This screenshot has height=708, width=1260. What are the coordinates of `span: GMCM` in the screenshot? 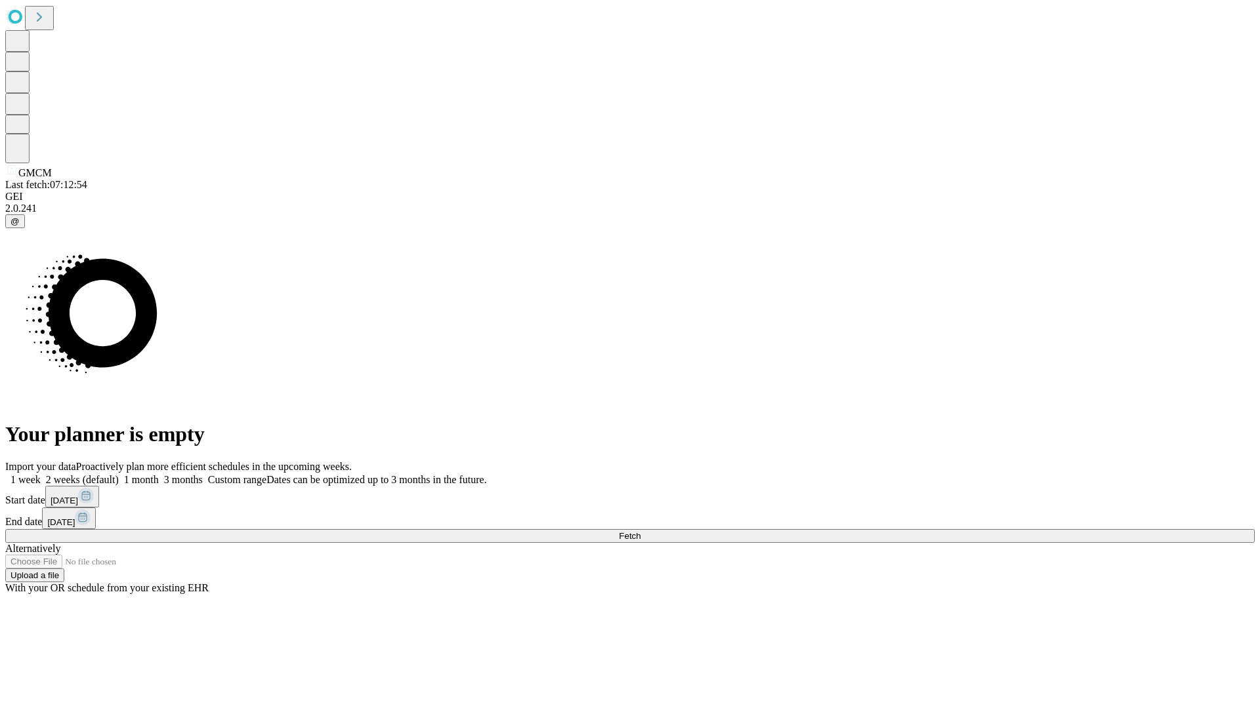 It's located at (35, 173).